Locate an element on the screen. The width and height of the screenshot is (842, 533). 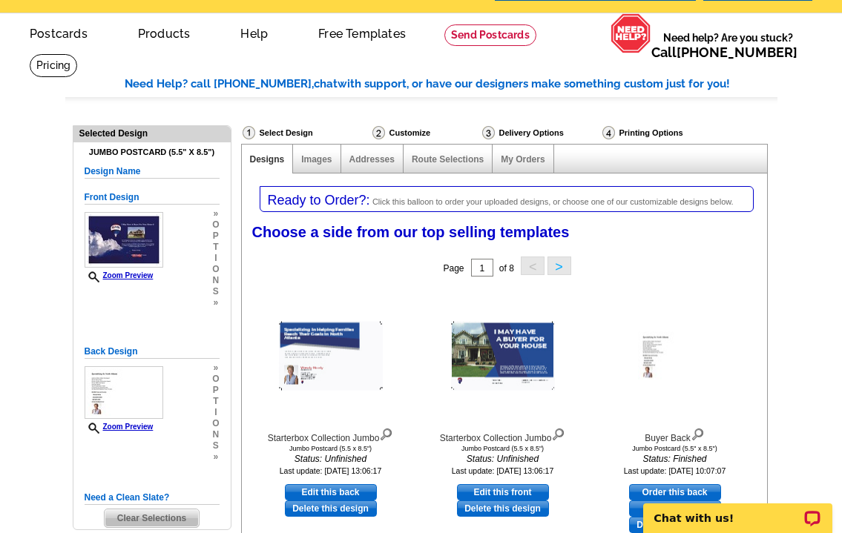
span: Clear Selections is located at coordinates (151, 518).